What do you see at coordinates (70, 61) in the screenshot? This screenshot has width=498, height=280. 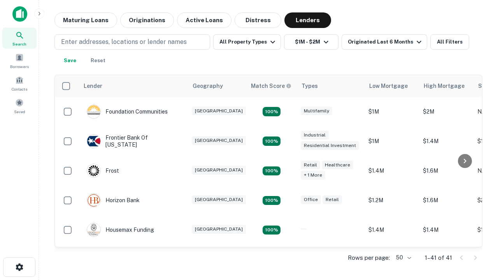 I see `button: Save your search to get updates of matches that match your search criteria.` at bounding box center [70, 61].